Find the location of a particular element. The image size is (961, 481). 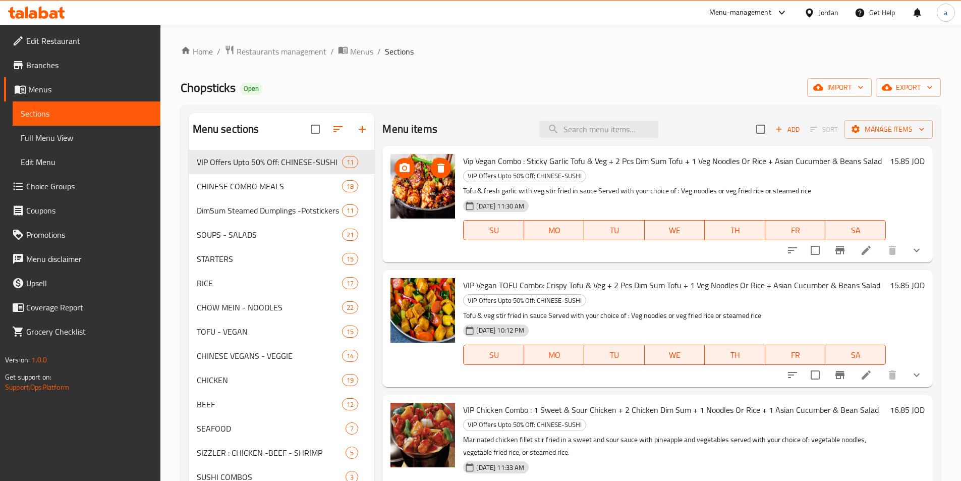

span: SEAFOOD is located at coordinates (271, 428).